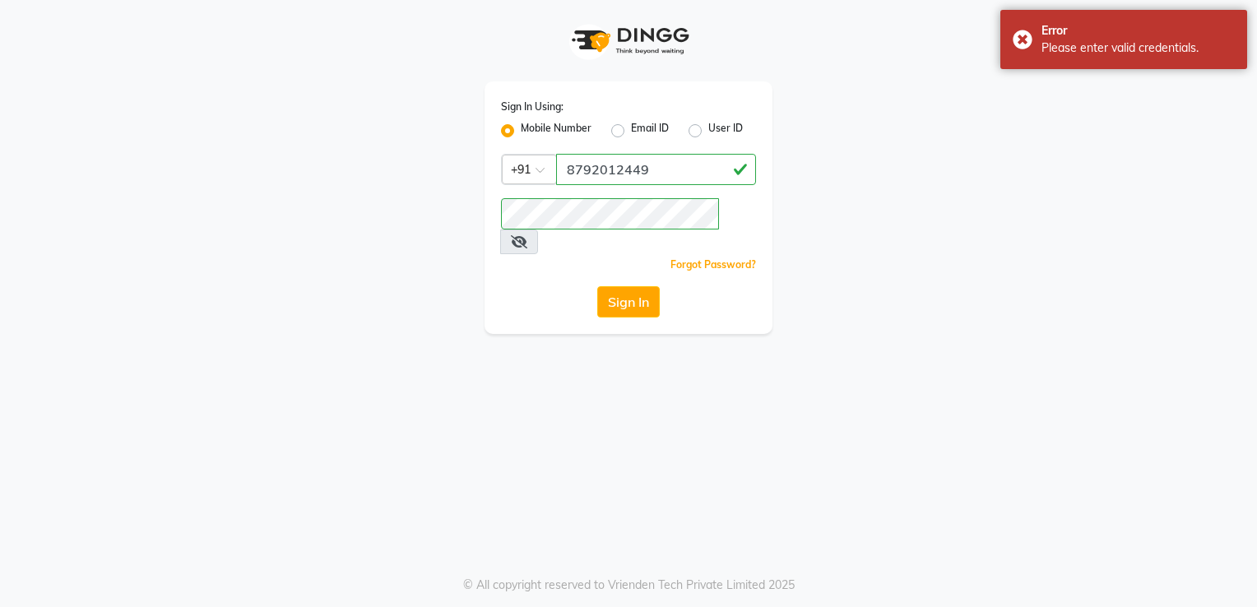 The image size is (1257, 607). What do you see at coordinates (713, 264) in the screenshot?
I see `a: Forgot Password?` at bounding box center [713, 264].